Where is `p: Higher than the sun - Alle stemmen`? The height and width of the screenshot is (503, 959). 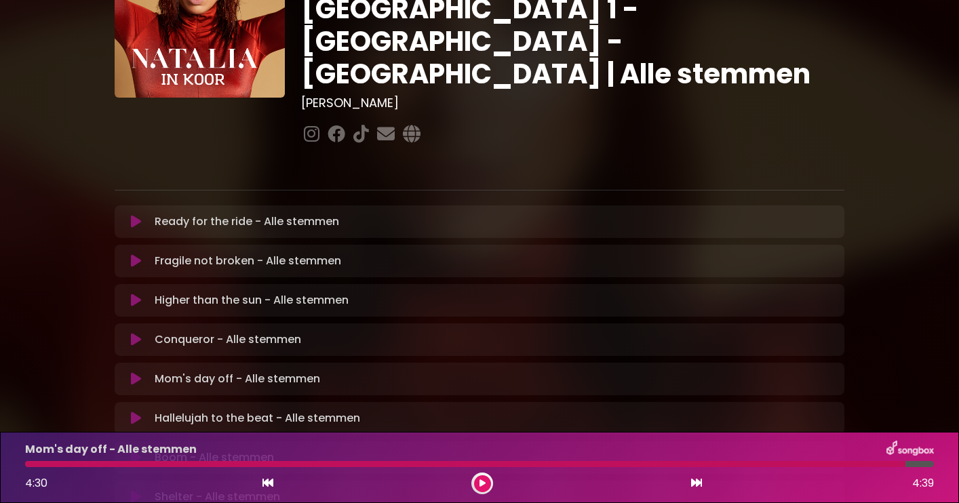 p: Higher than the sun - Alle stemmen is located at coordinates (252, 301).